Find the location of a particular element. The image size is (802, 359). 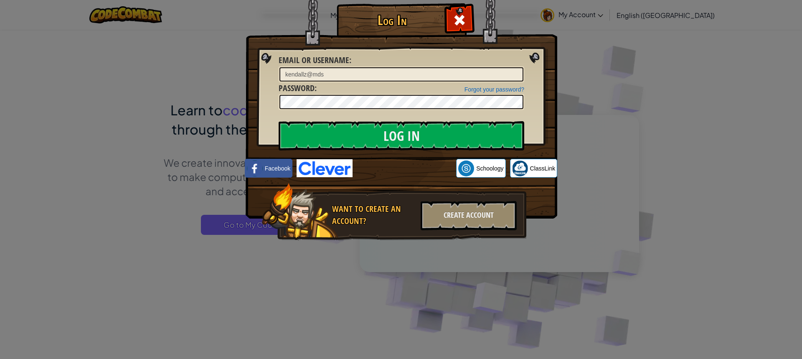

img: classlink-logo-small.png is located at coordinates (520, 168).